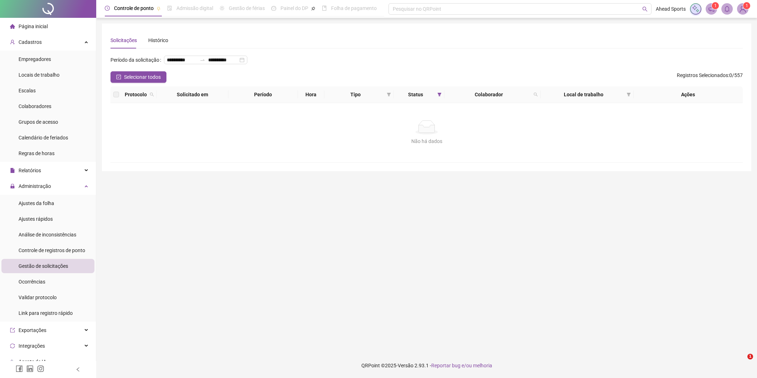  What do you see at coordinates (32, 282) in the screenshot?
I see `span: Ocorrências` at bounding box center [32, 282].